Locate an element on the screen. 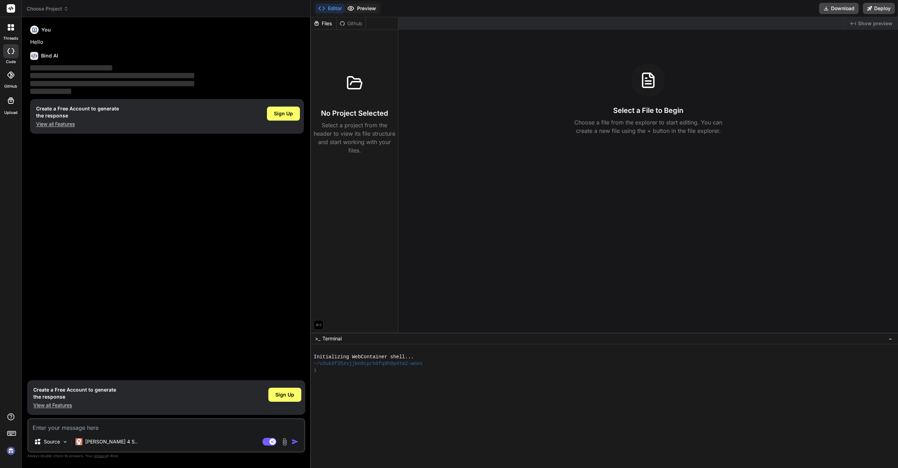  button: Preview is located at coordinates (362, 8).